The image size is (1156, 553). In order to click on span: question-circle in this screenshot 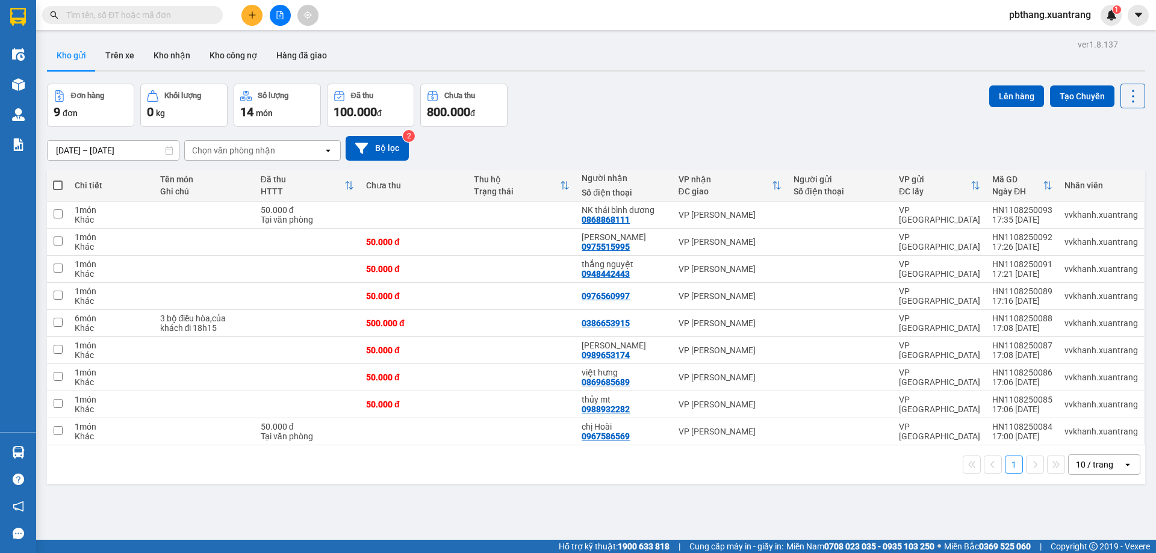, I will do `click(18, 479)`.